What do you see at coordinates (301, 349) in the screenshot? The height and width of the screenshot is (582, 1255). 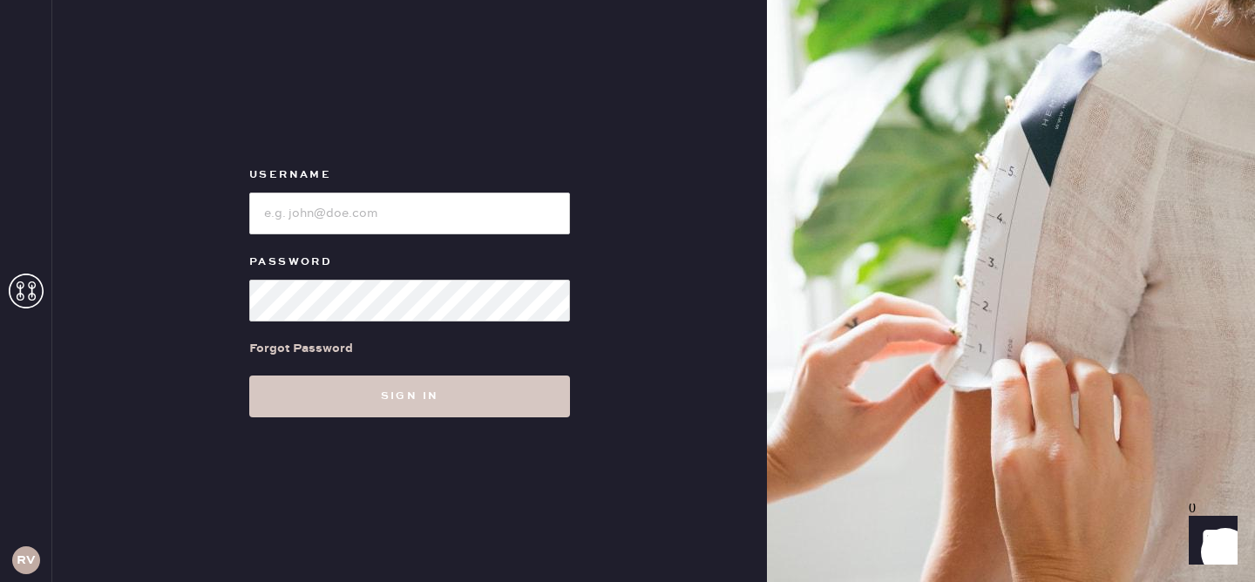 I see `a: Forgot Password` at bounding box center [301, 349].